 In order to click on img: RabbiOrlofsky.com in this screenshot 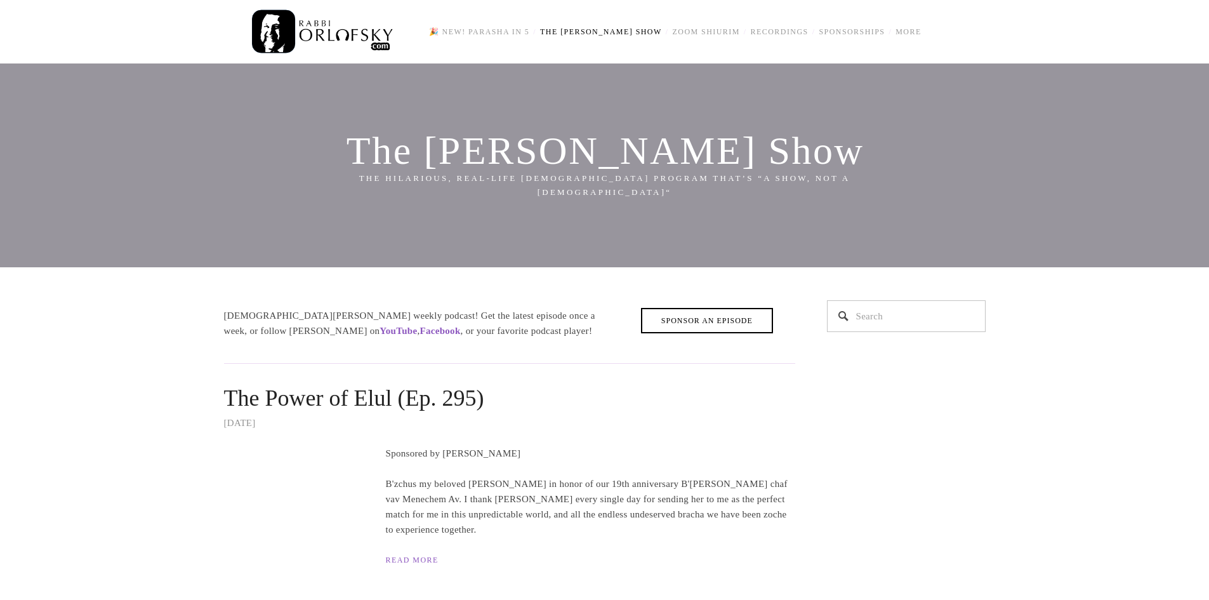, I will do `click(322, 32)`.